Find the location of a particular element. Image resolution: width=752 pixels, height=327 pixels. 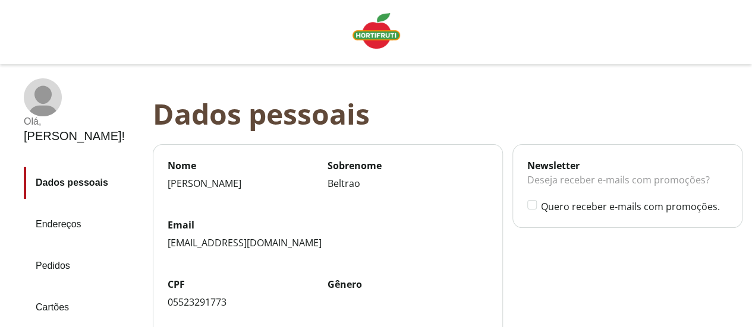

label: Email is located at coordinates (327, 225).